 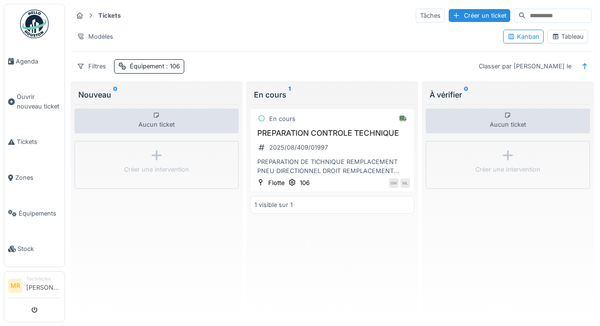 What do you see at coordinates (91, 66) in the screenshot?
I see `div: Filtres` at bounding box center [91, 66].